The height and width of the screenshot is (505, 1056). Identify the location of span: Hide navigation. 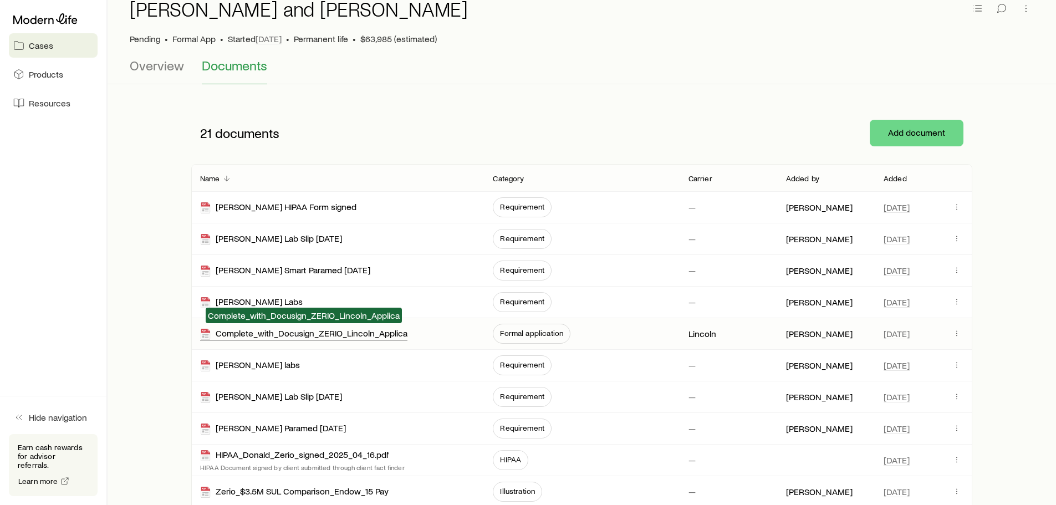
(58, 417).